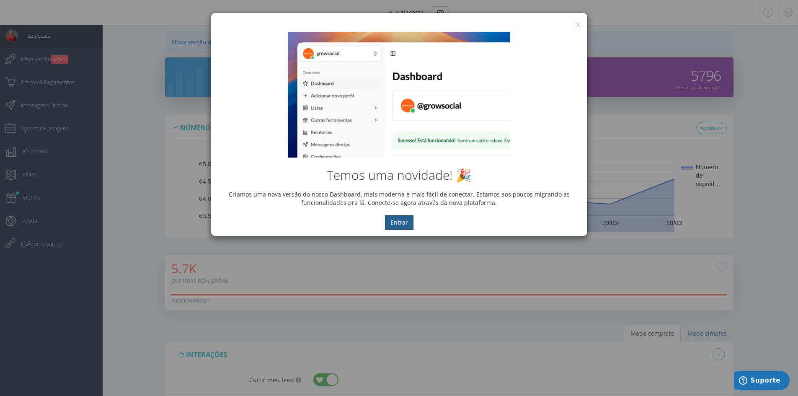 The height and width of the screenshot is (396, 798). What do you see at coordinates (399, 222) in the screenshot?
I see `button: Entrar` at bounding box center [399, 222].